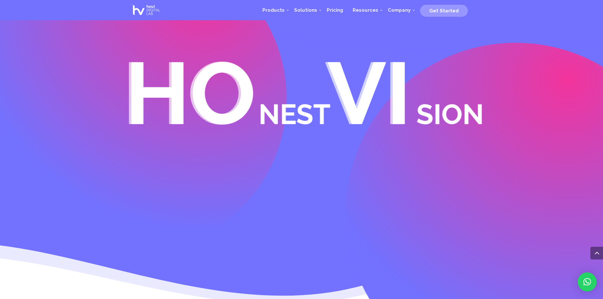  Describe the element at coordinates (274, 10) in the screenshot. I see `span: Products` at that location.